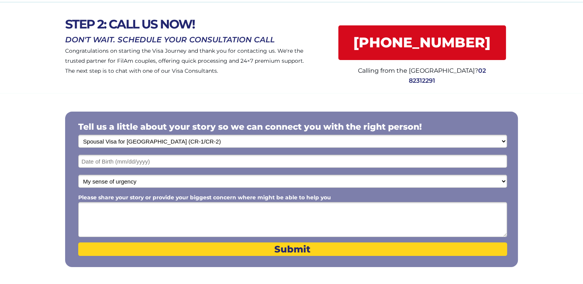  I want to click on span: Submit, so click(292, 249).